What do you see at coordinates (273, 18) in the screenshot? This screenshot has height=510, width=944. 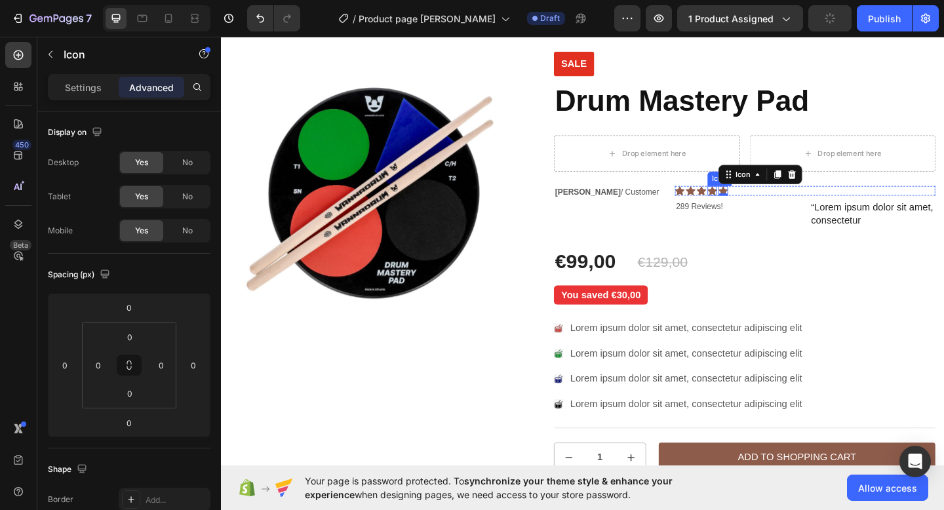 I see `div: Undo/Redo` at bounding box center [273, 18].